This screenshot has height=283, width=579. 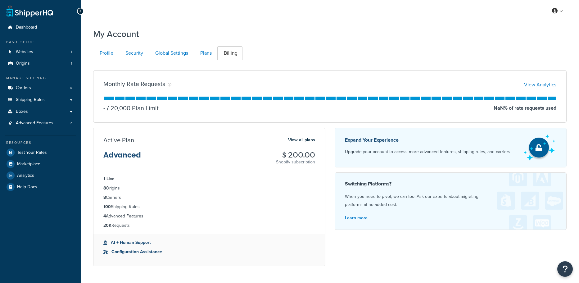 I want to click on div: Basic Setup, so click(x=40, y=42).